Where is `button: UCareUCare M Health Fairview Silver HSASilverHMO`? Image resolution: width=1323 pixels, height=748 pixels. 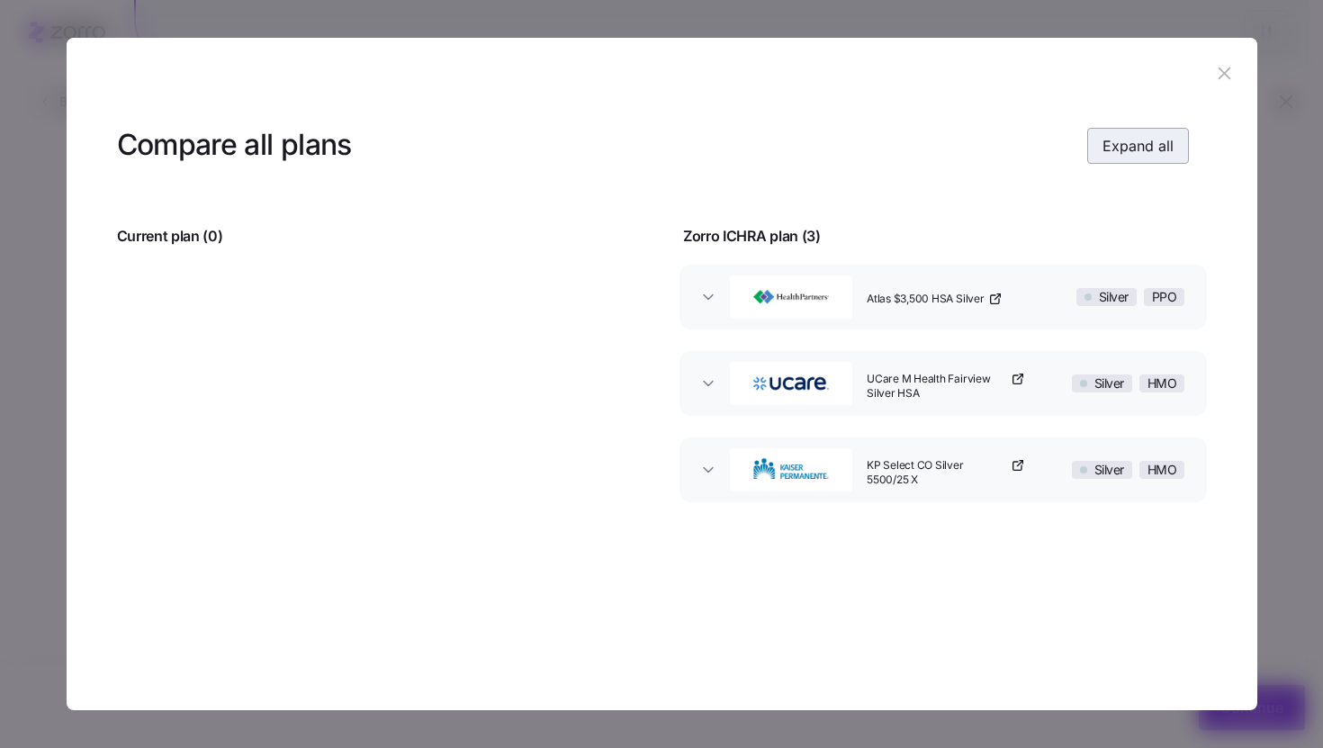
button: UCareUCare M Health Fairview Silver HSASilverHMO is located at coordinates (943, 383).